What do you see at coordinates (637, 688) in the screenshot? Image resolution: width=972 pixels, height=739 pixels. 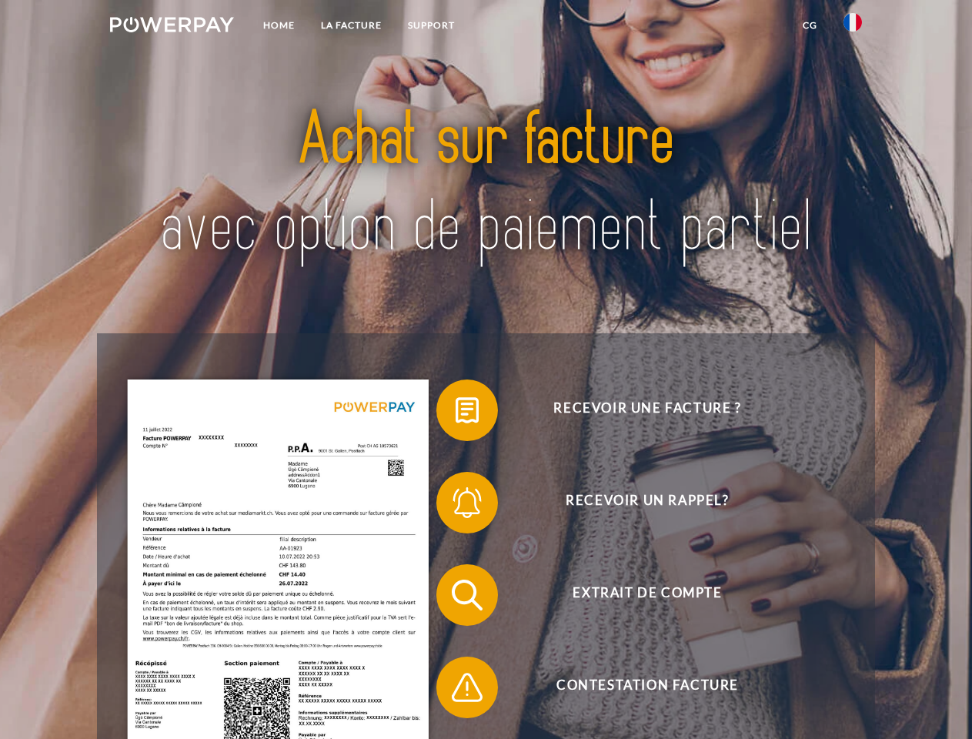 I see `a: Contestation Facture` at bounding box center [637, 688].